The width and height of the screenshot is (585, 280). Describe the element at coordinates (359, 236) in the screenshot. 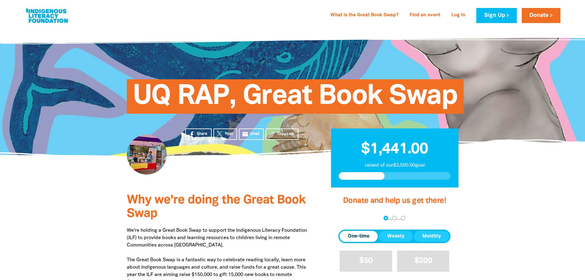

I see `button: One-time` at that location.